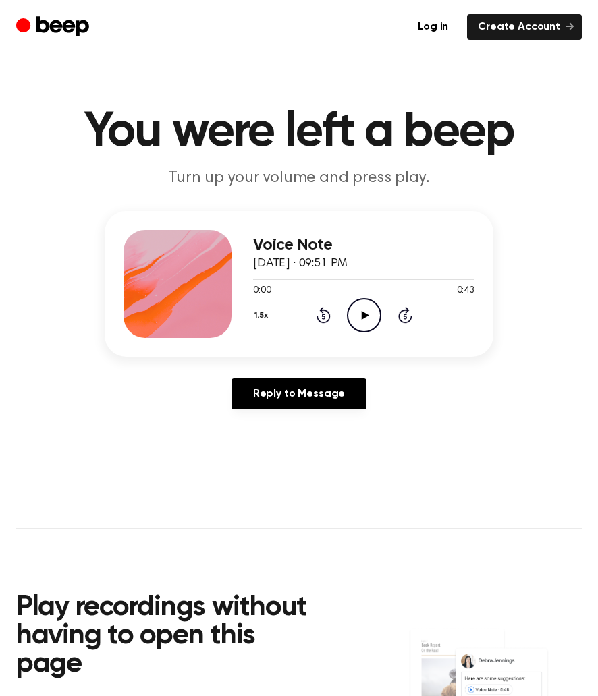 The width and height of the screenshot is (598, 696). What do you see at coordinates (299, 394) in the screenshot?
I see `a: Reply to Message` at bounding box center [299, 394].